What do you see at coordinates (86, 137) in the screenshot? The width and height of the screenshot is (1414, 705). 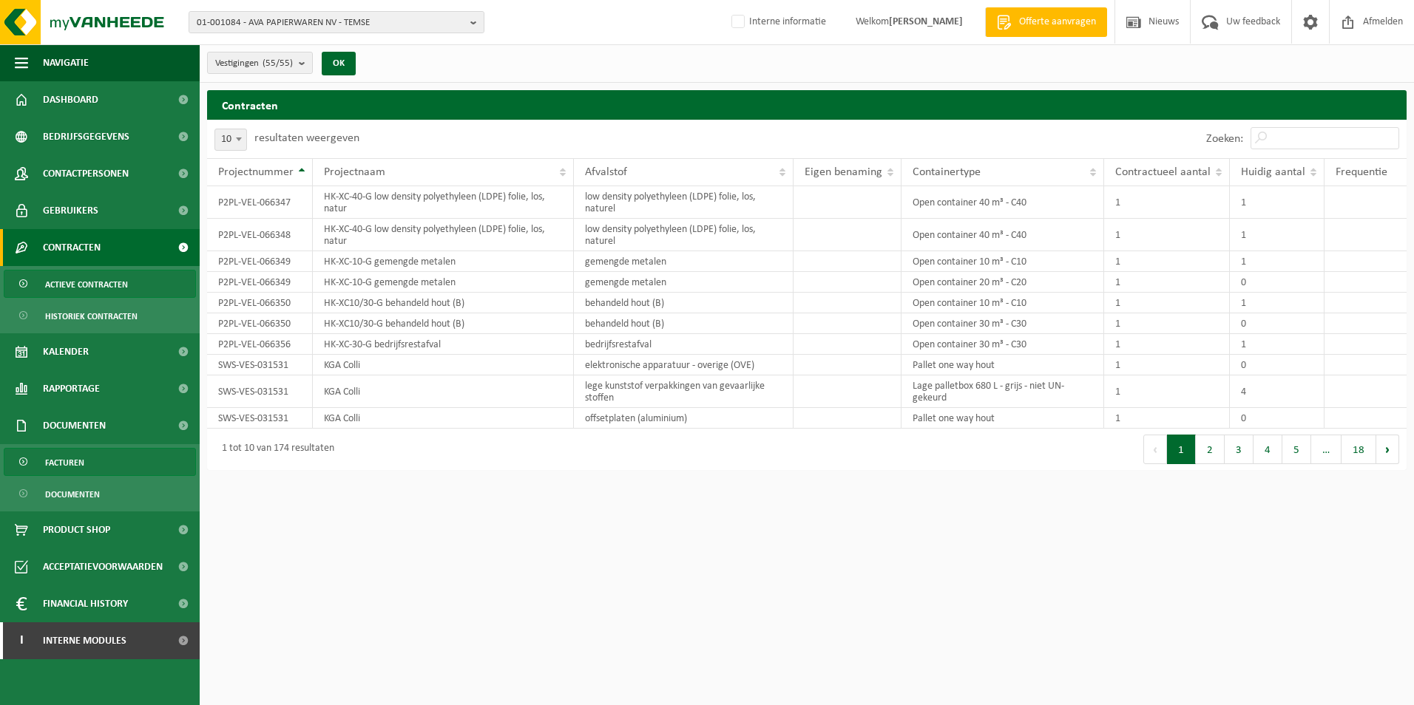 I see `span: Bedrijfsgegevens` at bounding box center [86, 137].